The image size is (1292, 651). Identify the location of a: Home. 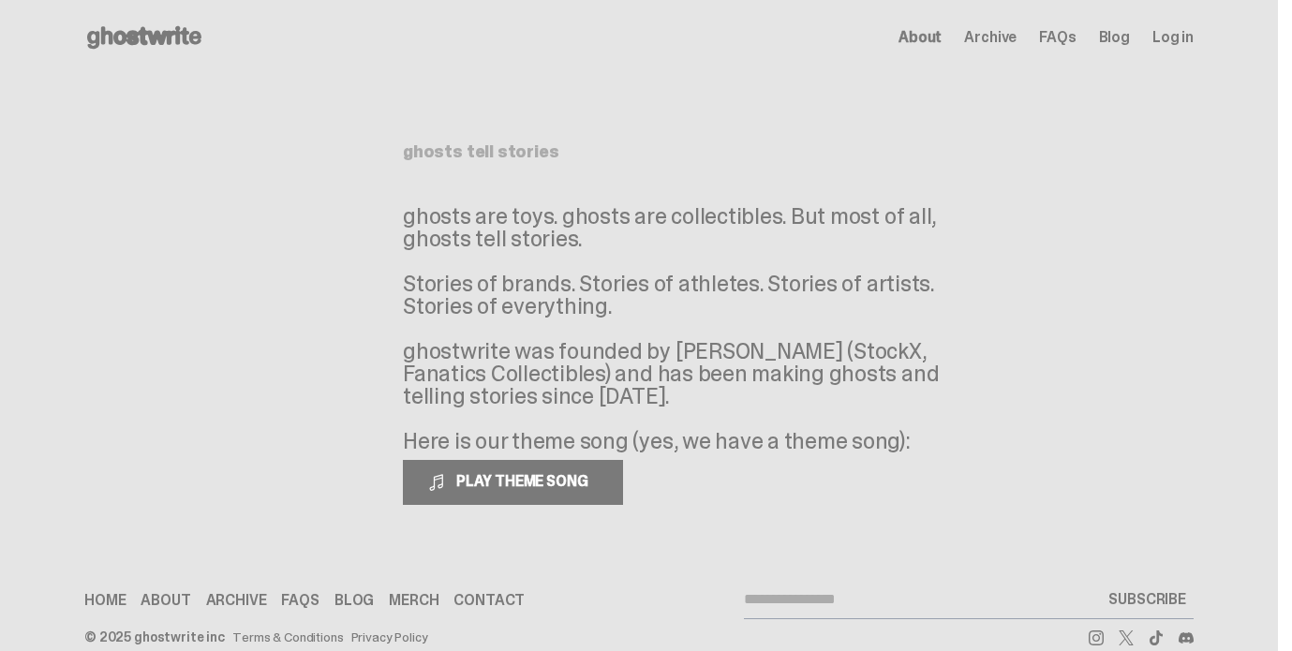
(105, 600).